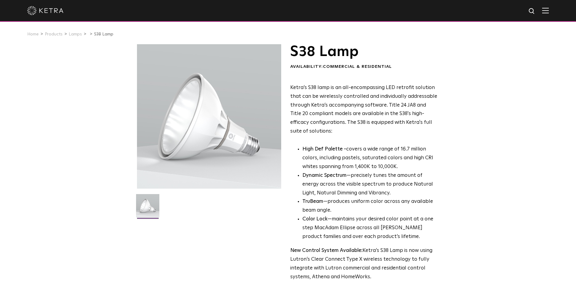  Describe the element at coordinates (546, 10) in the screenshot. I see `img: Hamburger%20Nav.svg` at that location.